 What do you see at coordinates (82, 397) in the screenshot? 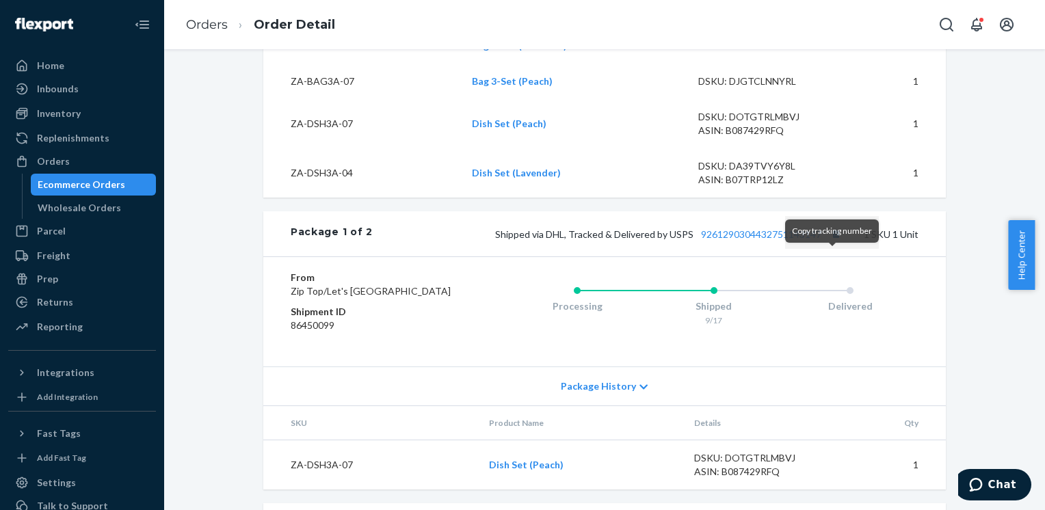
I see `a: Add Integration` at bounding box center [82, 397].